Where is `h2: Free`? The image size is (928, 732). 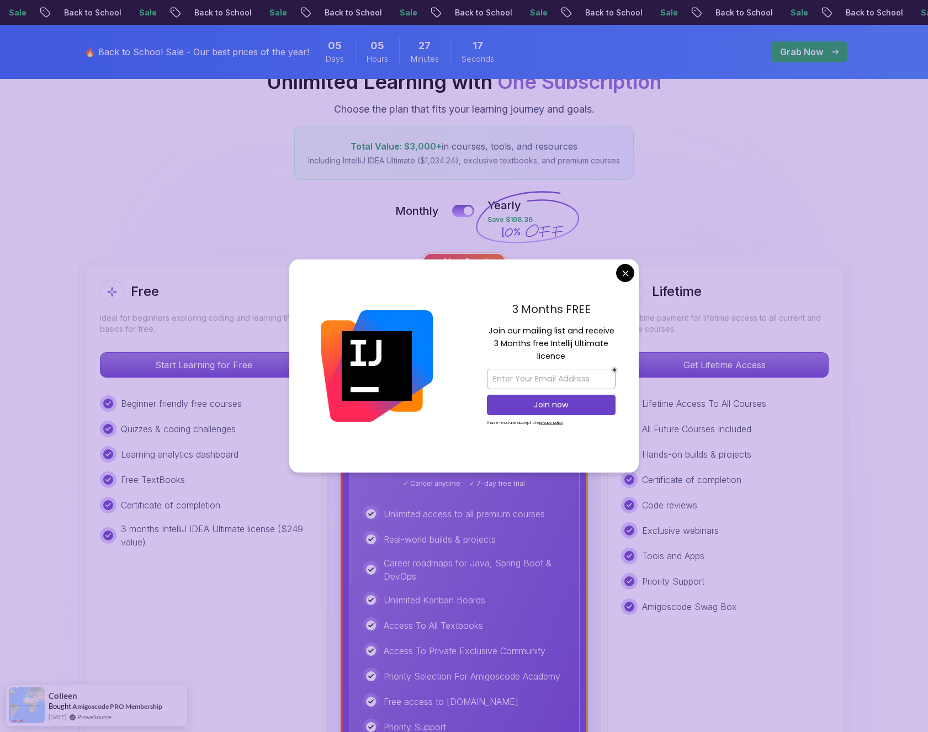
h2: Free is located at coordinates (145, 291).